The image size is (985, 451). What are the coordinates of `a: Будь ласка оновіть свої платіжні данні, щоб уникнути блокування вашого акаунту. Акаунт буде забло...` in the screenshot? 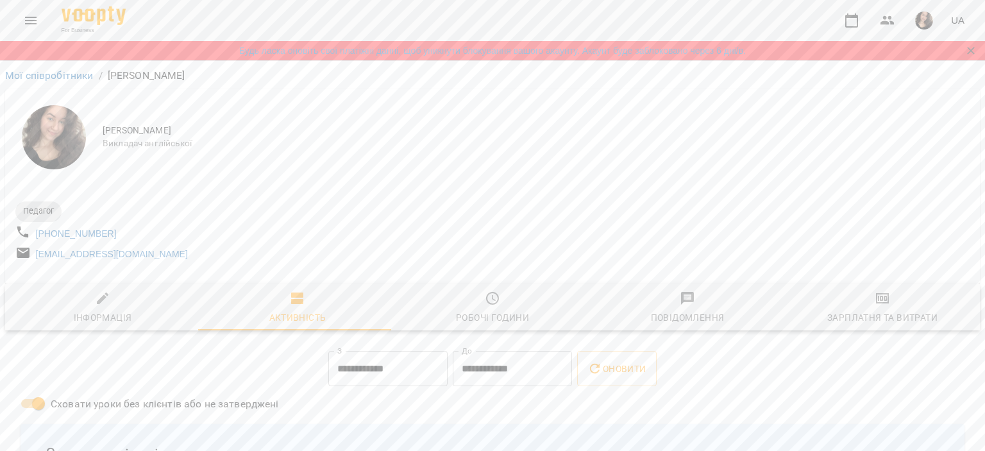 It's located at (493, 51).